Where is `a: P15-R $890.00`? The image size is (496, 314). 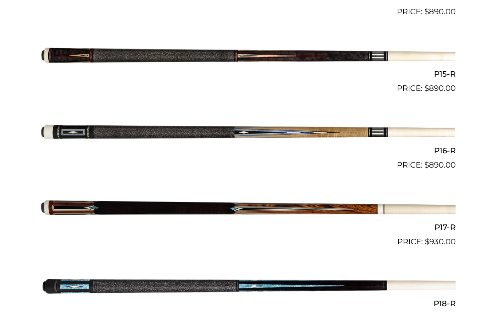
a: P15-R $890.00 is located at coordinates (248, 58).